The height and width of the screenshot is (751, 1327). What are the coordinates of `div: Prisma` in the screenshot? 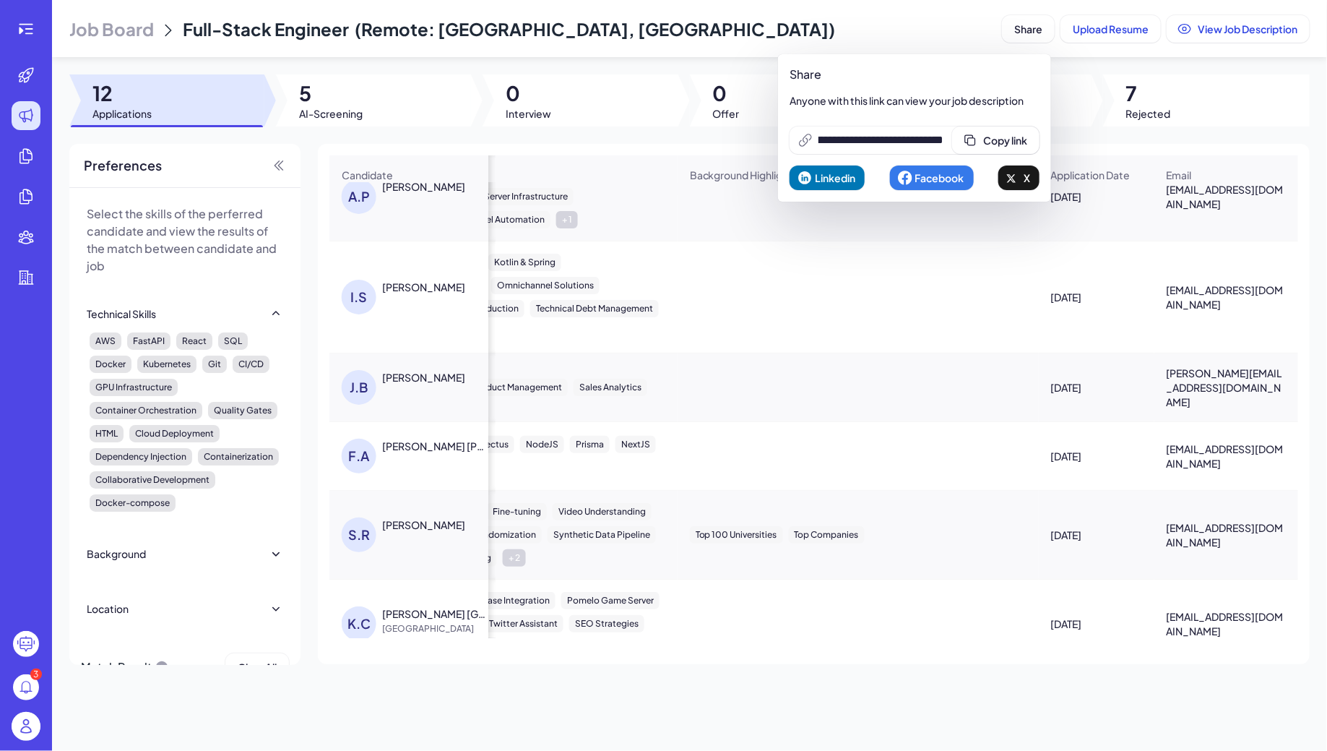 It's located at (589, 444).